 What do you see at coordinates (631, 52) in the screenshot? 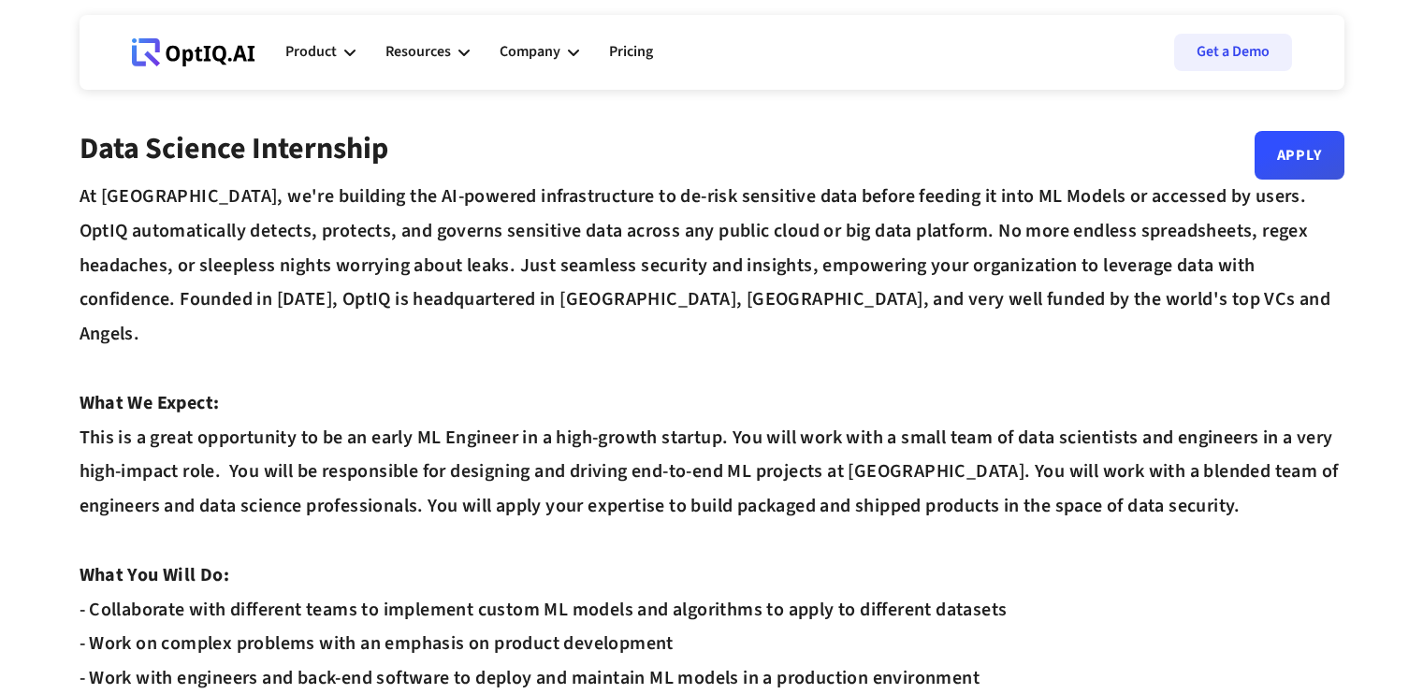
I see `a: Pricing` at bounding box center [631, 52].